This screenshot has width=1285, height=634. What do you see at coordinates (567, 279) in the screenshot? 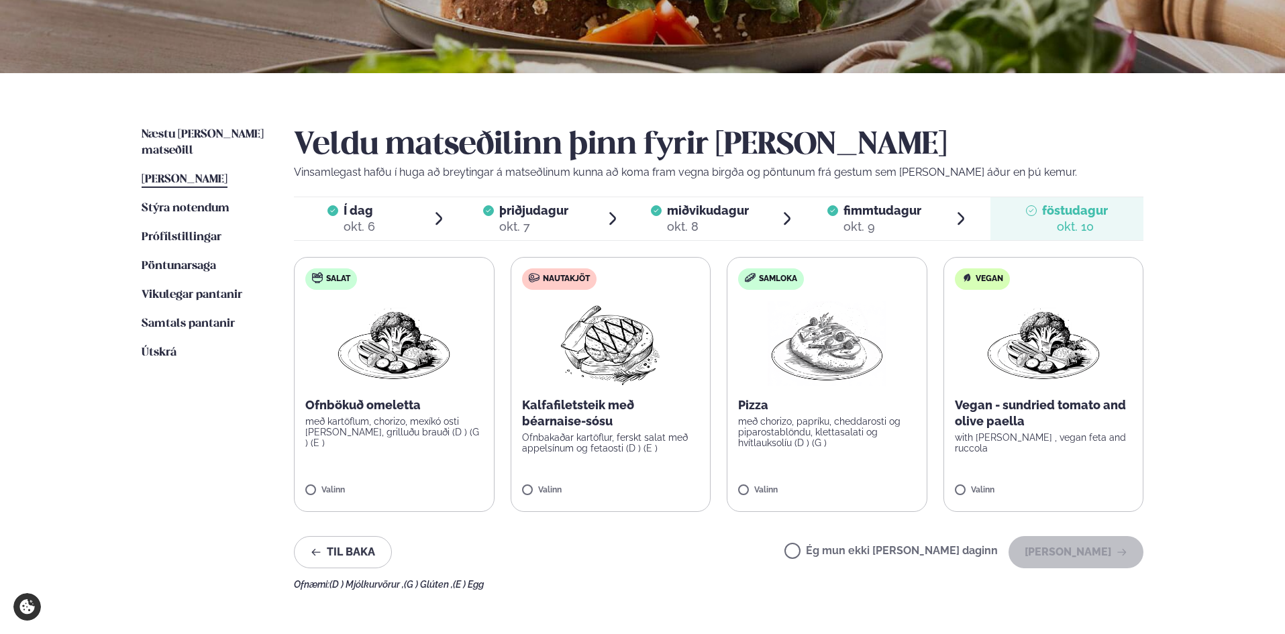
I see `span: Nautakjöt` at bounding box center [567, 279].